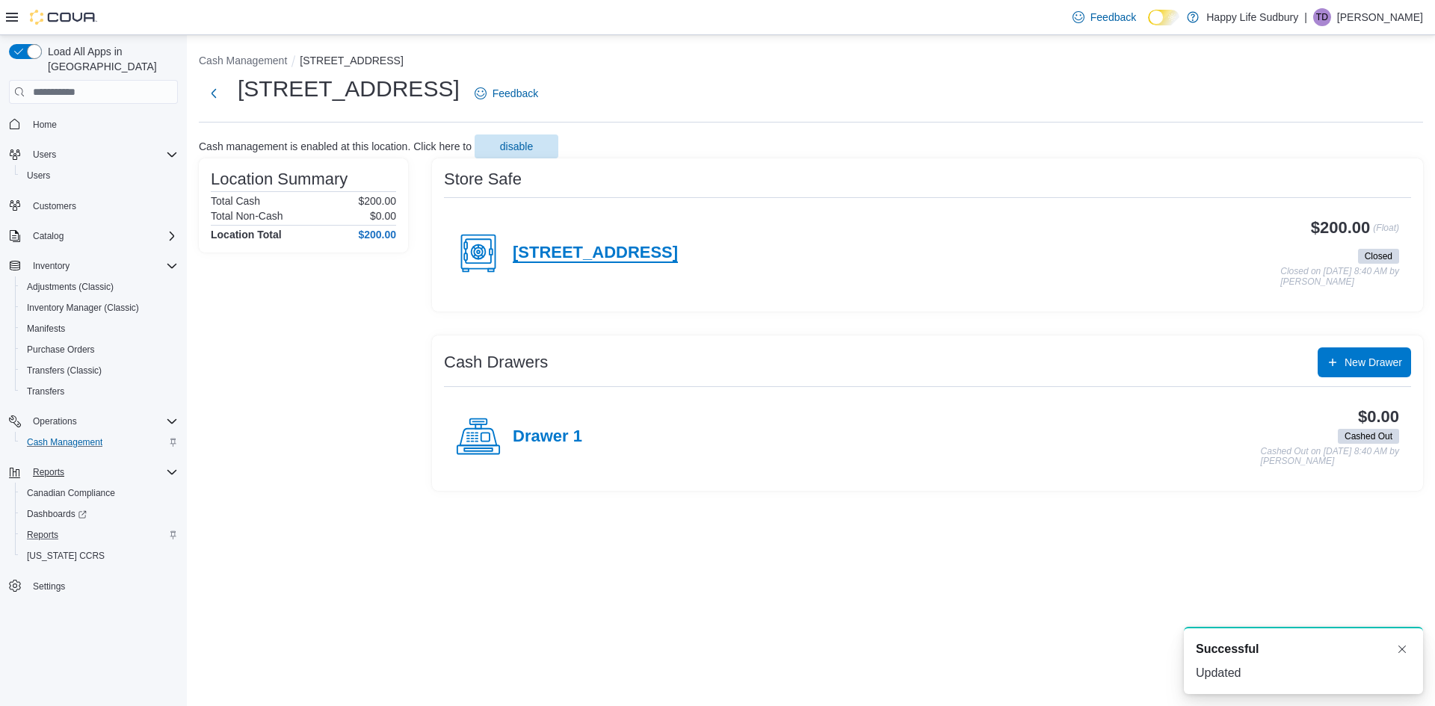 This screenshot has width=1435, height=706. Describe the element at coordinates (1252, 17) in the screenshot. I see `p: Happy Life Sudbury` at that location.